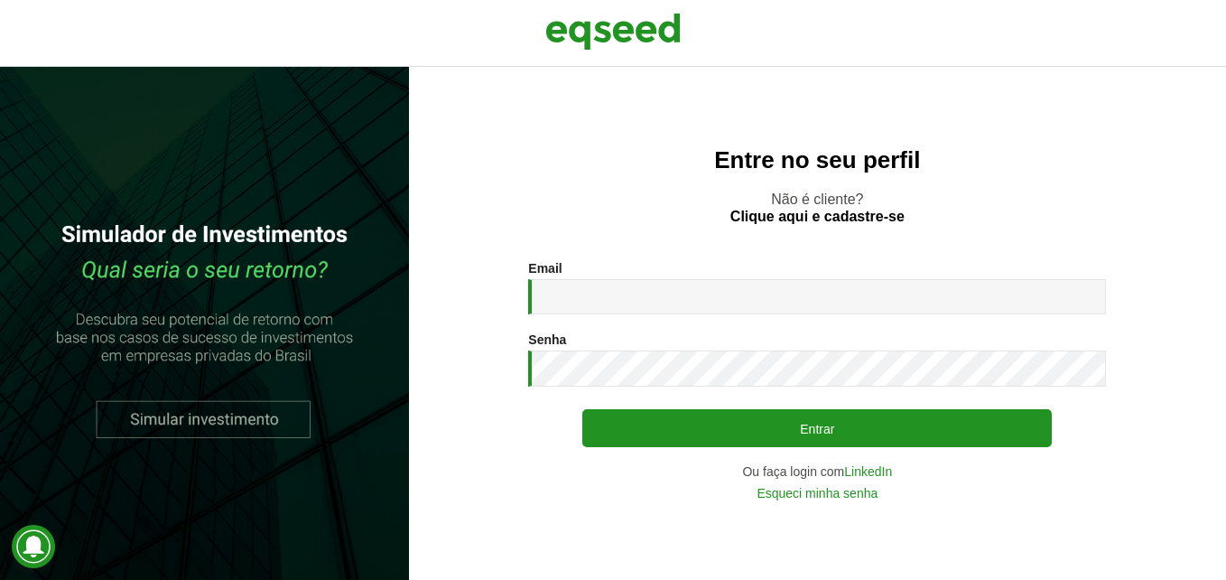 Image resolution: width=1226 pixels, height=580 pixels. I want to click on div: Ou faça login com, so click(817, 471).